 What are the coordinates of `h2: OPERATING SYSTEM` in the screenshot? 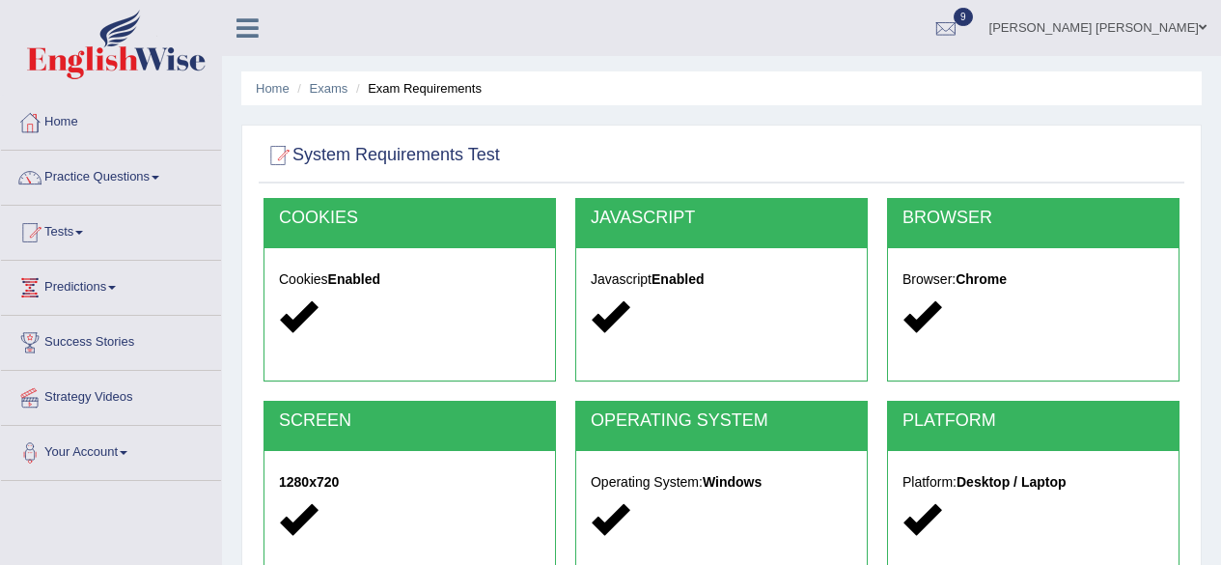 It's located at (721, 421).